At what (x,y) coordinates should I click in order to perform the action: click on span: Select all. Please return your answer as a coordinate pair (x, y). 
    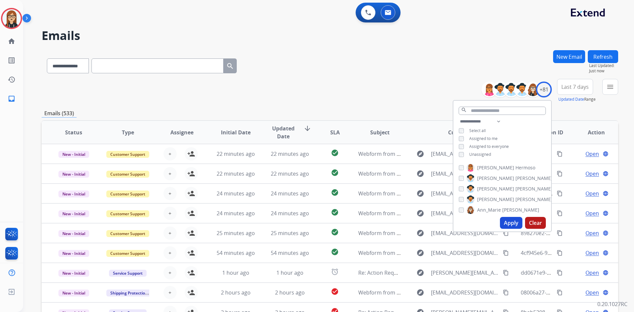
    Looking at the image, I should click on (478, 130).